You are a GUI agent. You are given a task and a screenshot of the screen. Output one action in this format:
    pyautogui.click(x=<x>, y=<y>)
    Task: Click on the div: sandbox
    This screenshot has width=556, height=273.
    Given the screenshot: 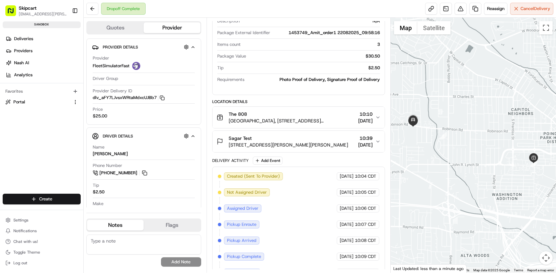 What is the action you would take?
    pyautogui.click(x=42, y=25)
    